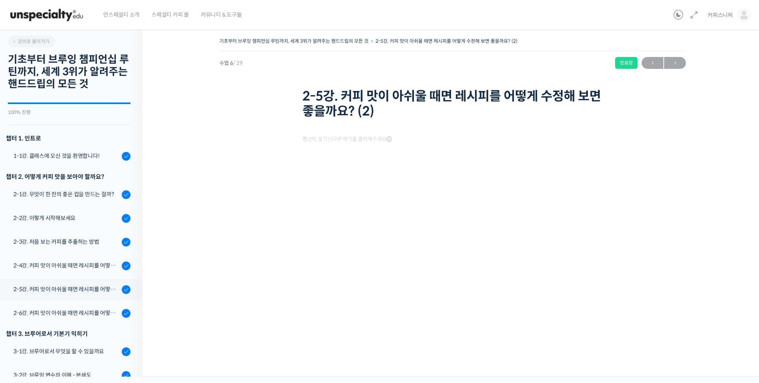 This screenshot has width=759, height=383. I want to click on span: 강의로 돌아가기, so click(30, 41).